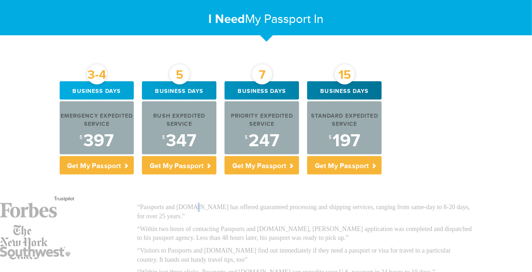  I want to click on a: 7 Business days Priority Expedited Service $247 Get My Passport, so click(262, 128).